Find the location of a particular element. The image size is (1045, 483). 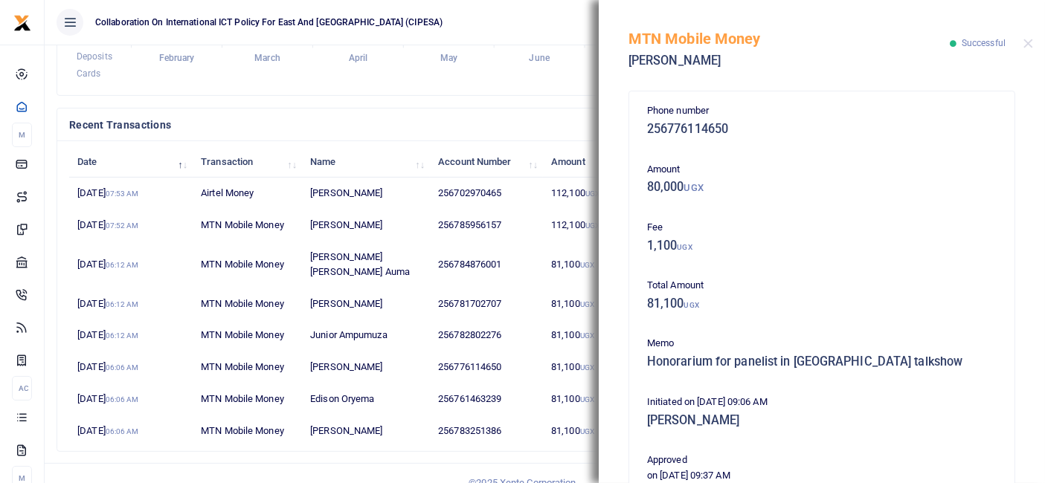

button: Close is located at coordinates (1028, 43).